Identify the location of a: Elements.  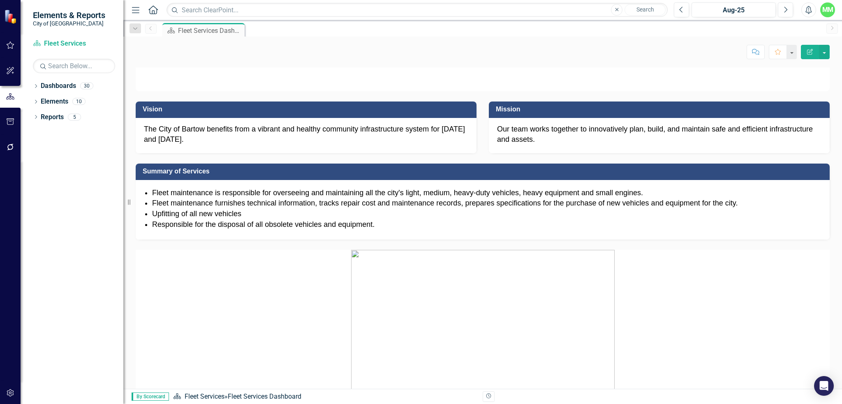
(54, 102).